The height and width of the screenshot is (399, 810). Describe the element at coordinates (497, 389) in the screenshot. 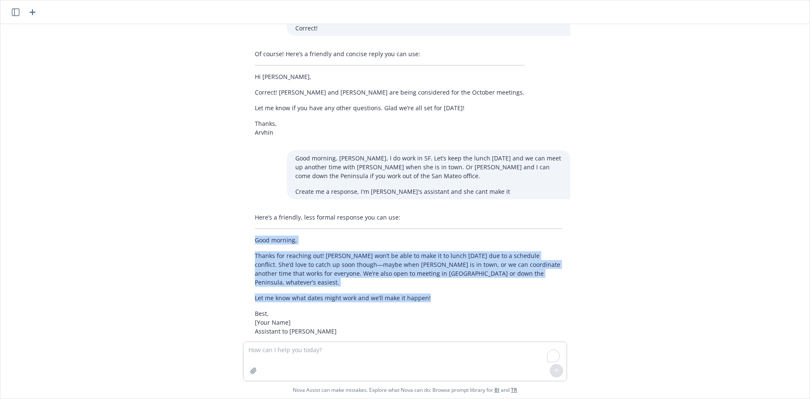

I see `a: BI` at that location.